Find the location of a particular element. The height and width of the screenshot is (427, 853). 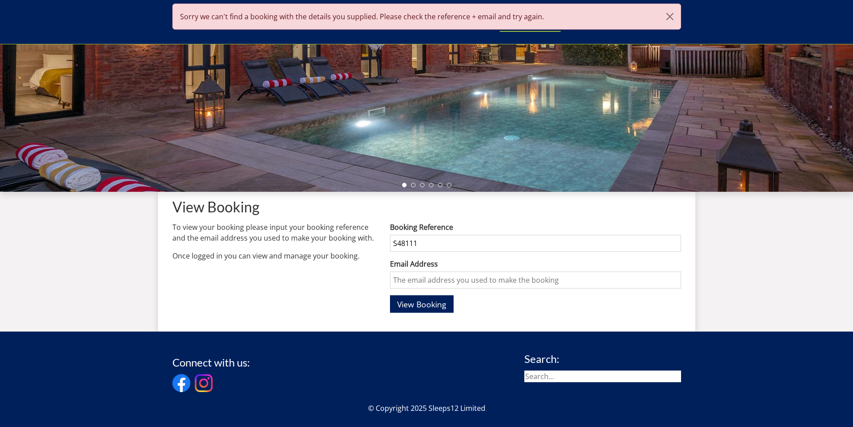

input: The email address you used to make the booking is located at coordinates (535, 280).